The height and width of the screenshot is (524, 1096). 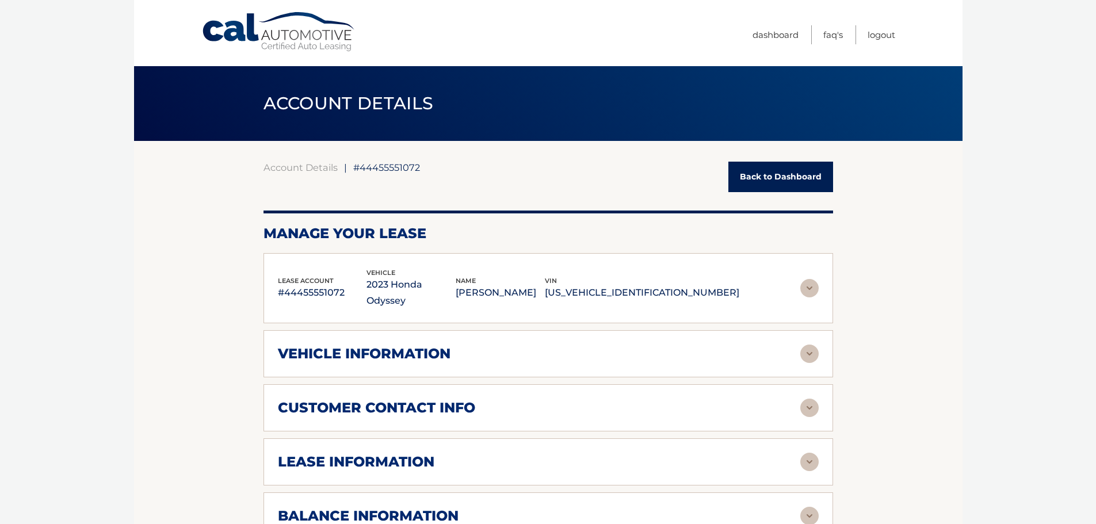 I want to click on a: Account Details, so click(x=300, y=167).